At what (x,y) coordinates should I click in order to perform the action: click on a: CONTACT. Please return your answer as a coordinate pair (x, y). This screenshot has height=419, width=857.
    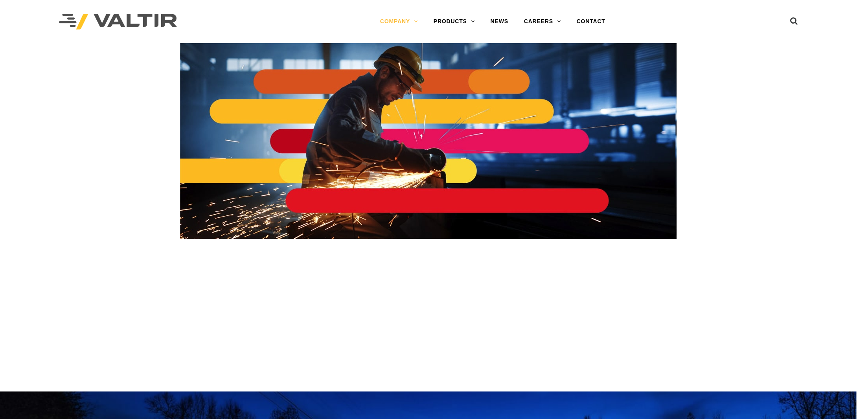
    Looking at the image, I should click on (591, 22).